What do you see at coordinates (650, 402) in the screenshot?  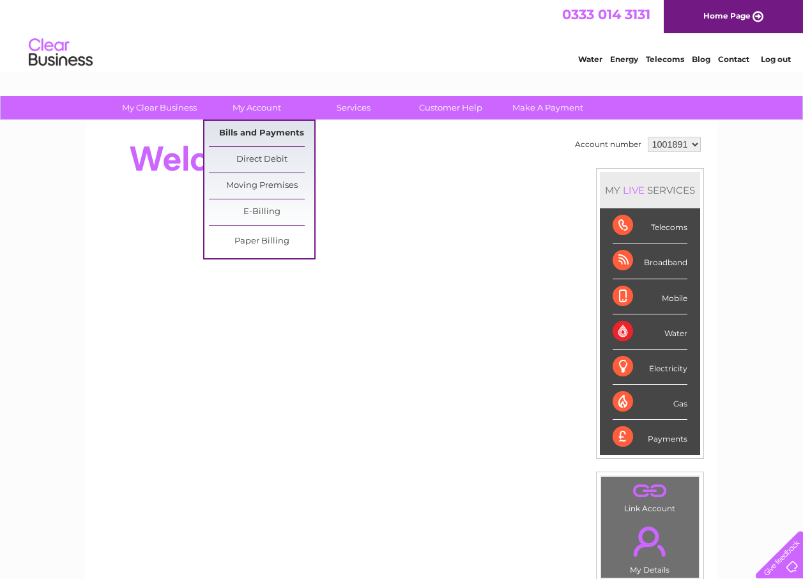 I see `div: Gas` at bounding box center [650, 402].